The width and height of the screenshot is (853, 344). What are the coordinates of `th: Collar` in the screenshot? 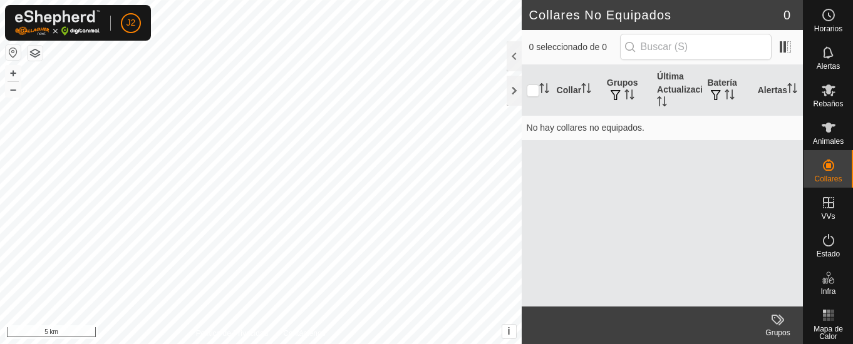 It's located at (576, 90).